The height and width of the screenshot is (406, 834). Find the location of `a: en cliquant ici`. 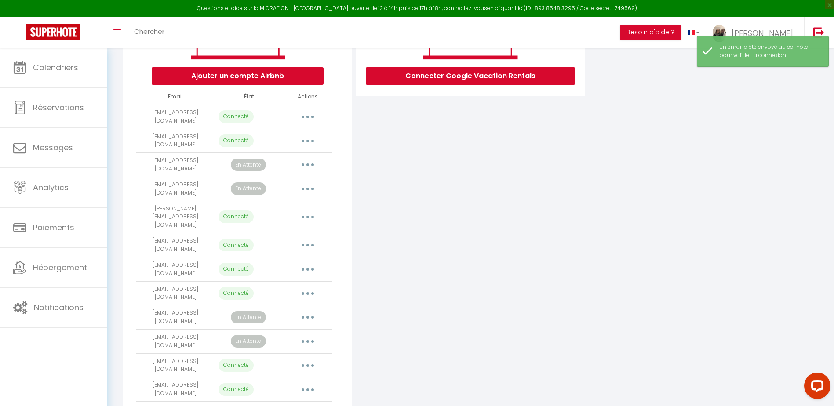

a: en cliquant ici is located at coordinates (505, 8).